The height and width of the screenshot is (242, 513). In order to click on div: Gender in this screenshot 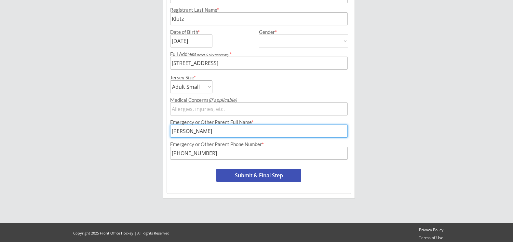, I will do `click(303, 32)`.